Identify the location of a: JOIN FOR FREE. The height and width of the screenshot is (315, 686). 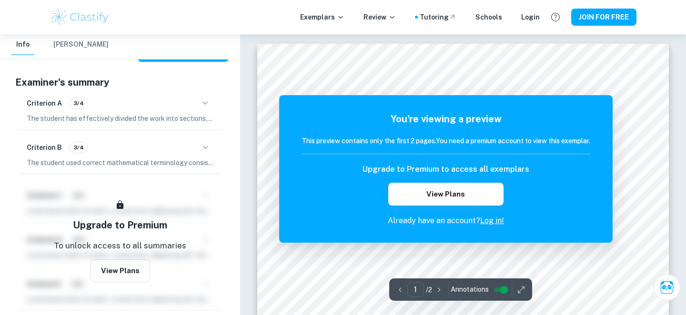
(604, 17).